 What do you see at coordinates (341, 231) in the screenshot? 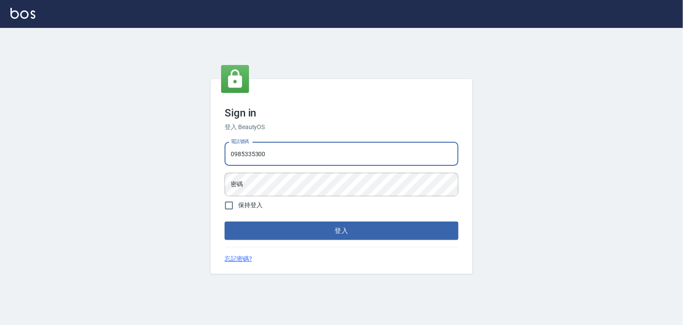
I see `button: 登入` at bounding box center [341, 231].